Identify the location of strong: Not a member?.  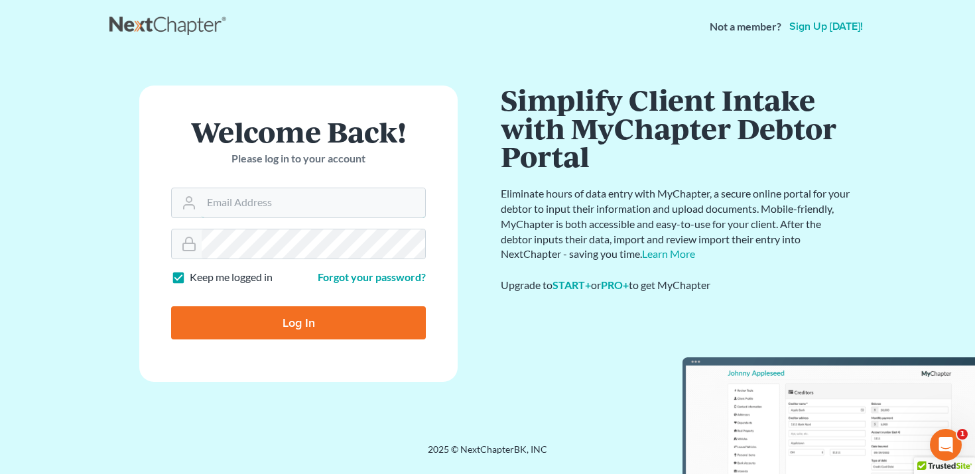
(745, 27).